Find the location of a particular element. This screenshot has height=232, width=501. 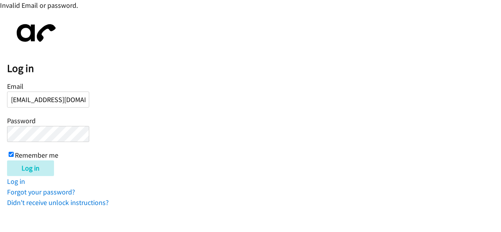

a: Didn't receive unlock instructions? is located at coordinates (58, 202).